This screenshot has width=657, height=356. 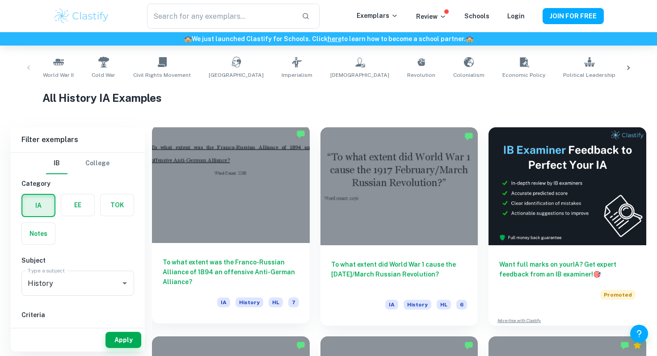 I want to click on button: Notes, so click(x=38, y=234).